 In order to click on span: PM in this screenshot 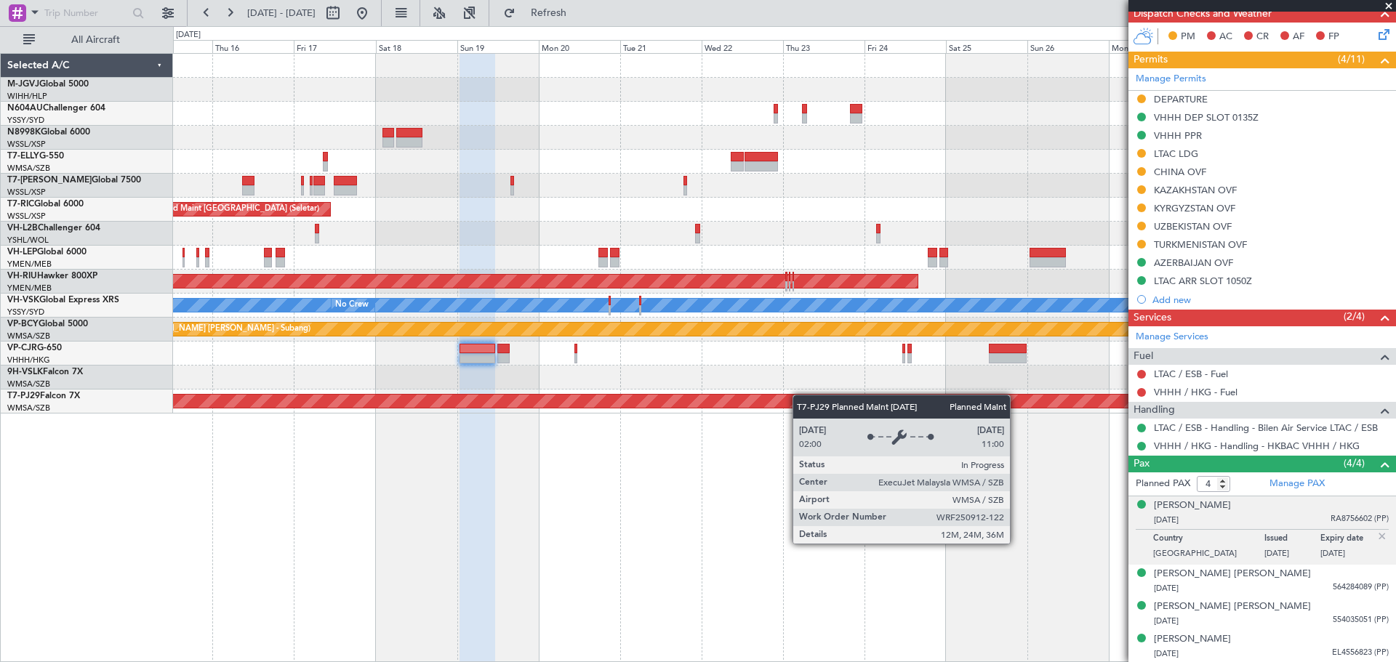, I will do `click(1188, 37)`.